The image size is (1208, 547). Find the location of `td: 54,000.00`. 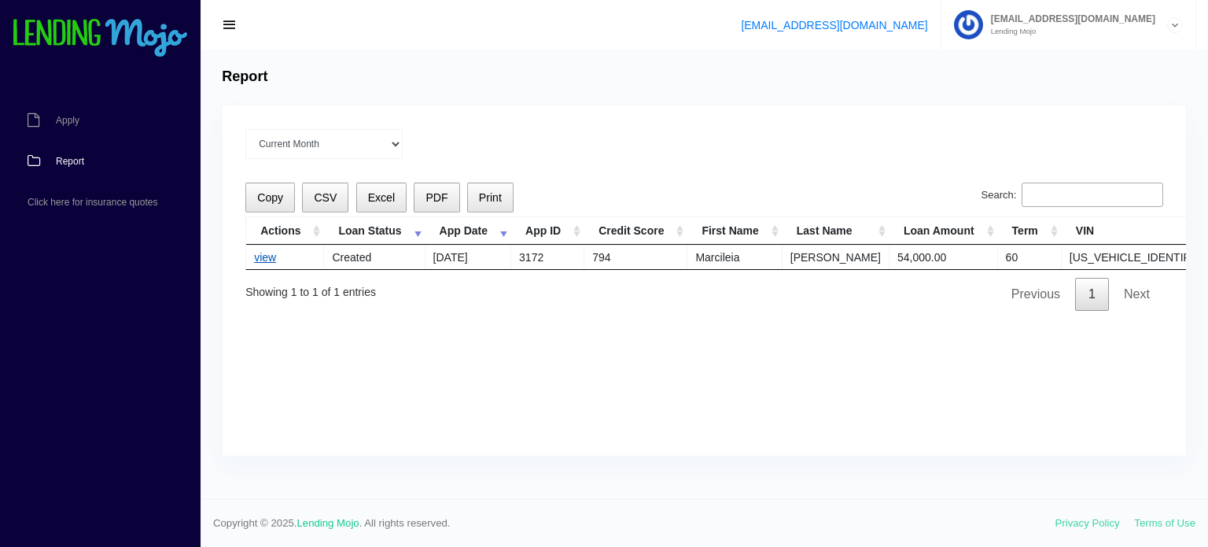

td: 54,000.00 is located at coordinates (944, 256).